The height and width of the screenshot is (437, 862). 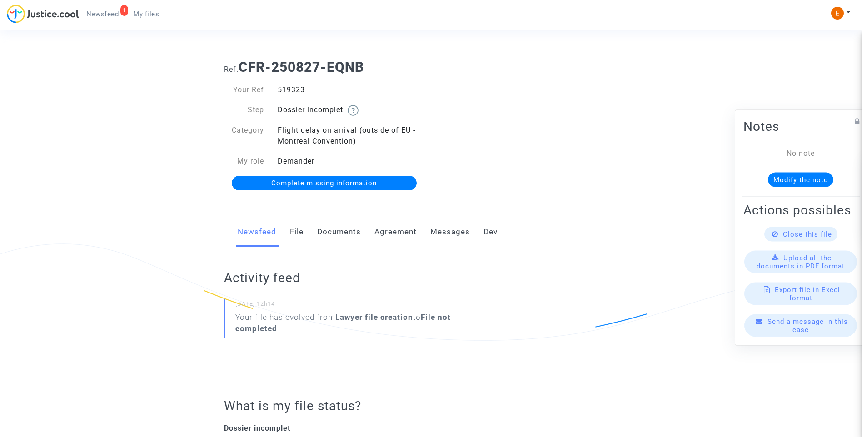 I want to click on div: No note, so click(x=800, y=154).